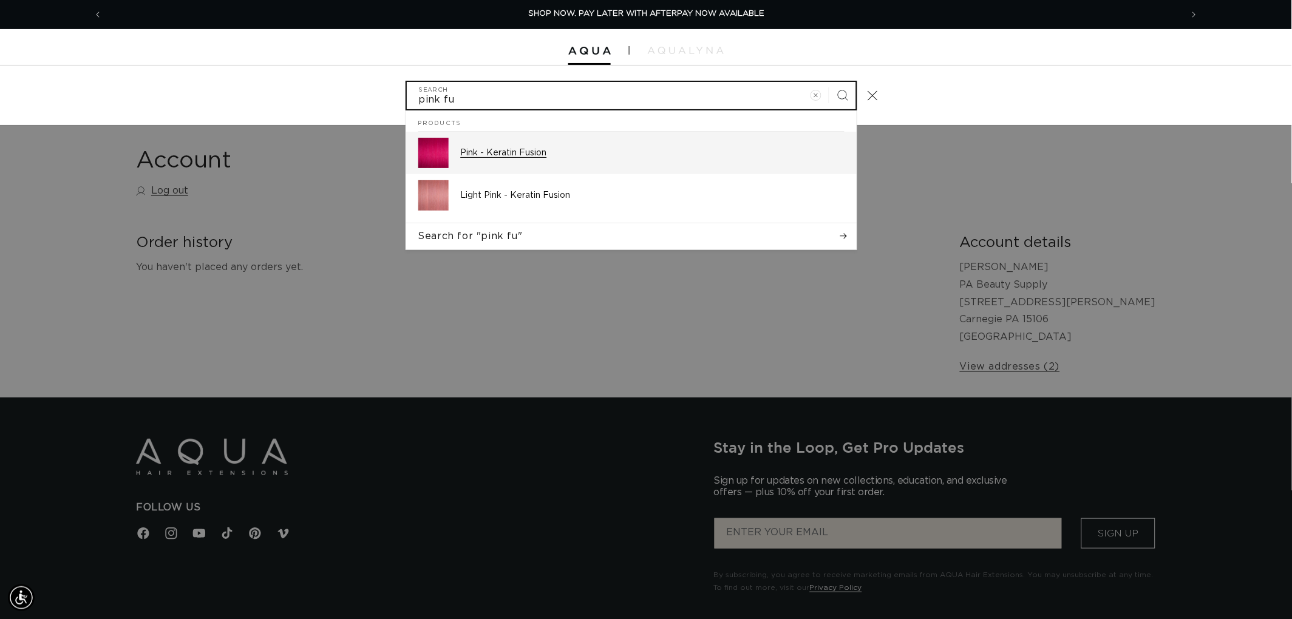  What do you see at coordinates (1207, 554) in the screenshot?
I see `div: Chat Widget` at bounding box center [1207, 554].